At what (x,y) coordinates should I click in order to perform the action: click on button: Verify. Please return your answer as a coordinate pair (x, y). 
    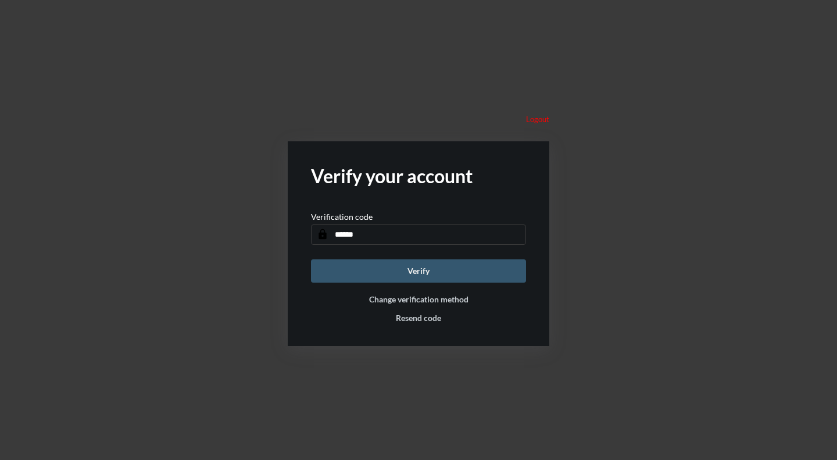
    Looking at the image, I should click on (419, 271).